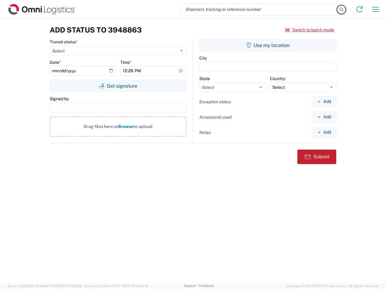 Image resolution: width=386 pixels, height=289 pixels. What do you see at coordinates (64, 42) in the screenshot?
I see `label: Transit status` at bounding box center [64, 42].